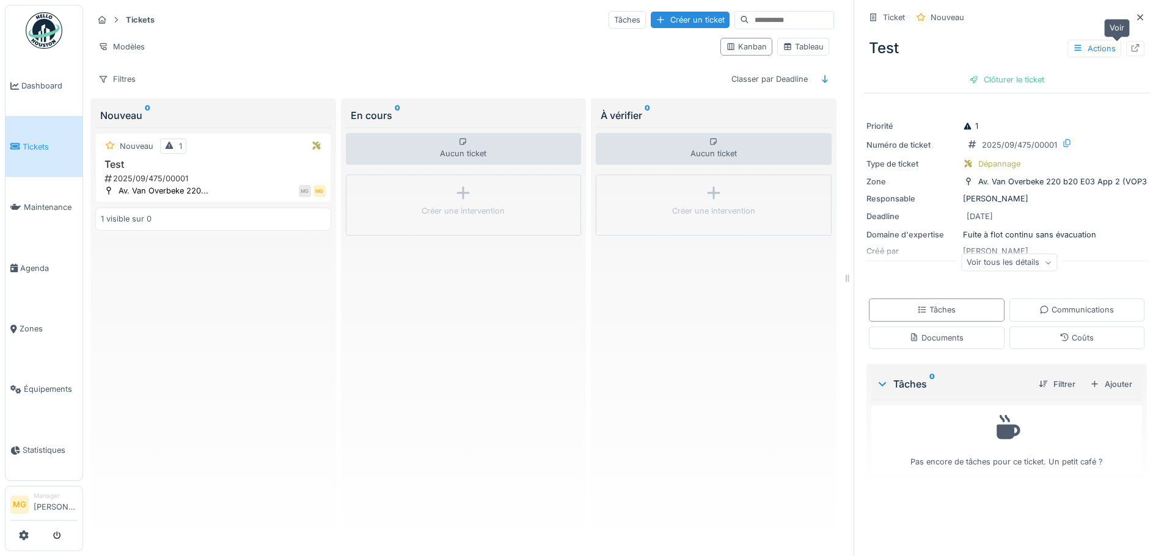  Describe the element at coordinates (746, 46) in the screenshot. I see `div: Kanban` at that location.